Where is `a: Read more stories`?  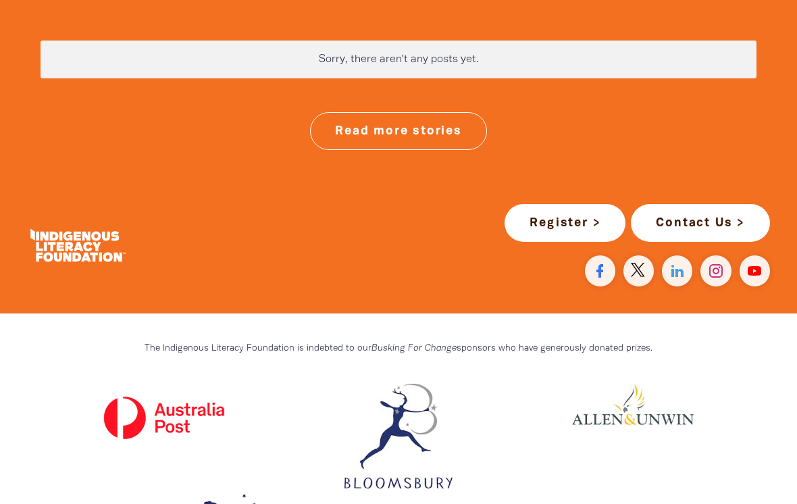 a: Read more stories is located at coordinates (399, 131).